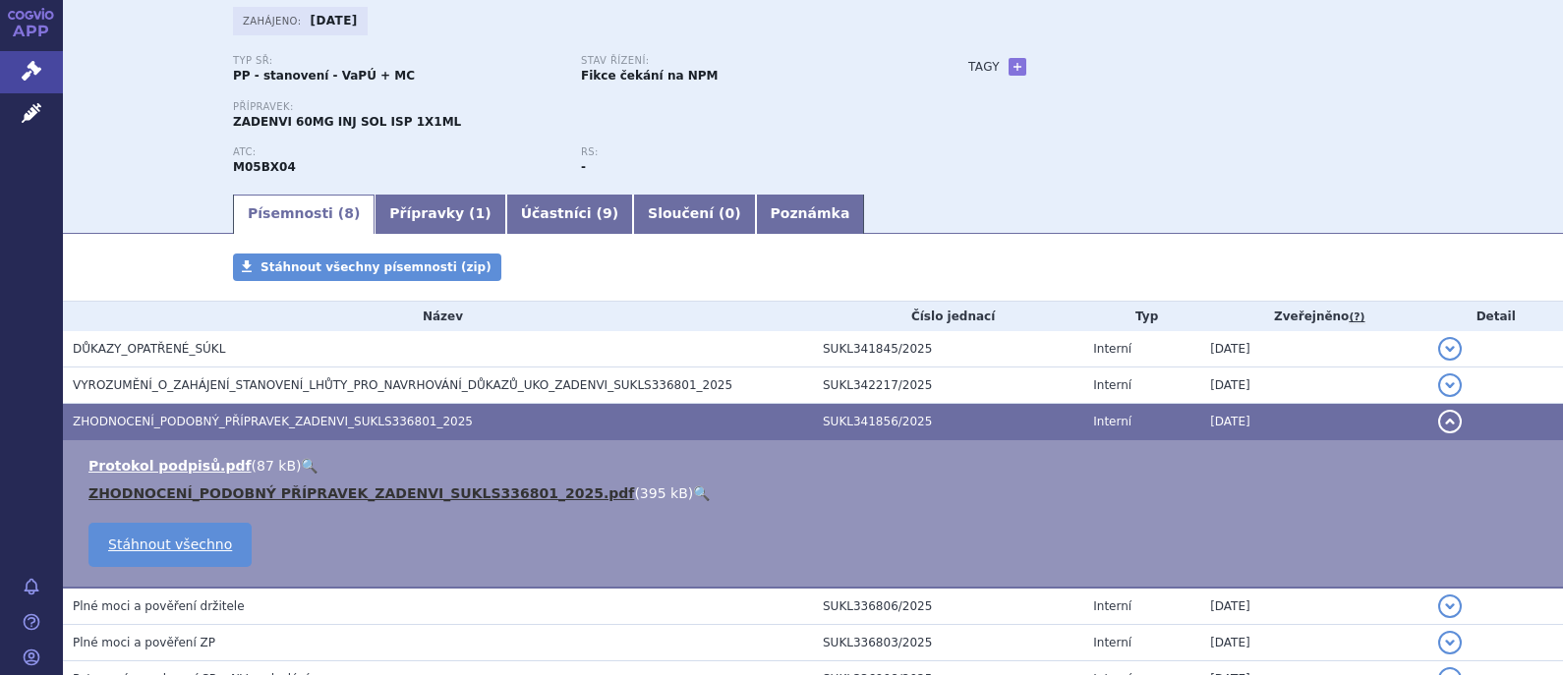  What do you see at coordinates (1141, 316) in the screenshot?
I see `th: Typ` at bounding box center [1141, 316].